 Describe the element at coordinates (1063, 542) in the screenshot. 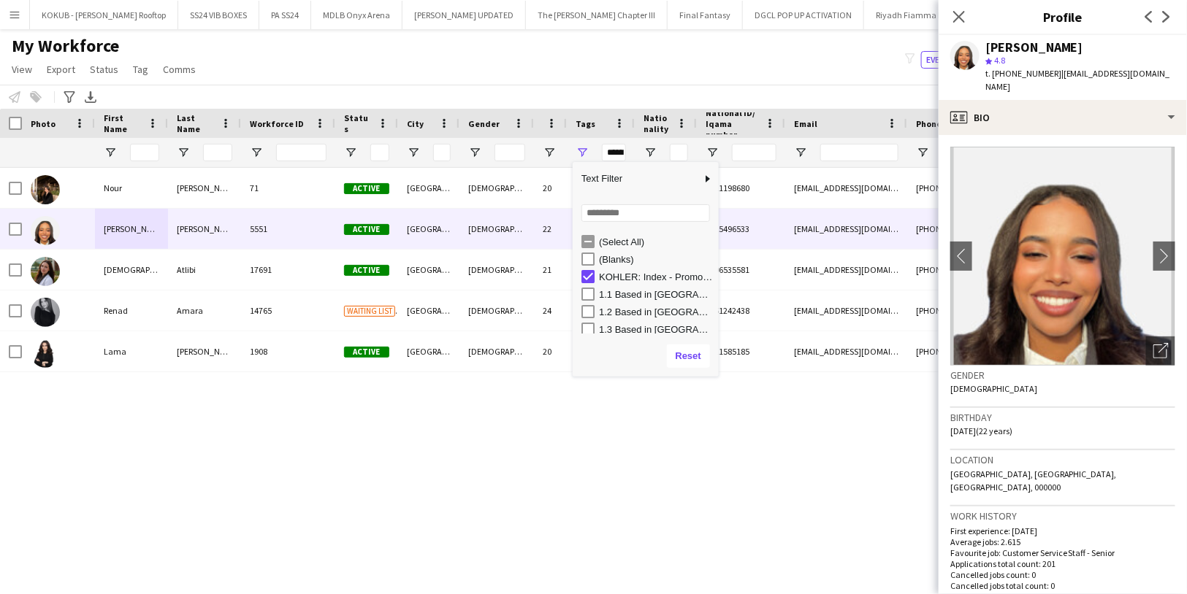

I see `p: Average jobs: 2.615` at that location.